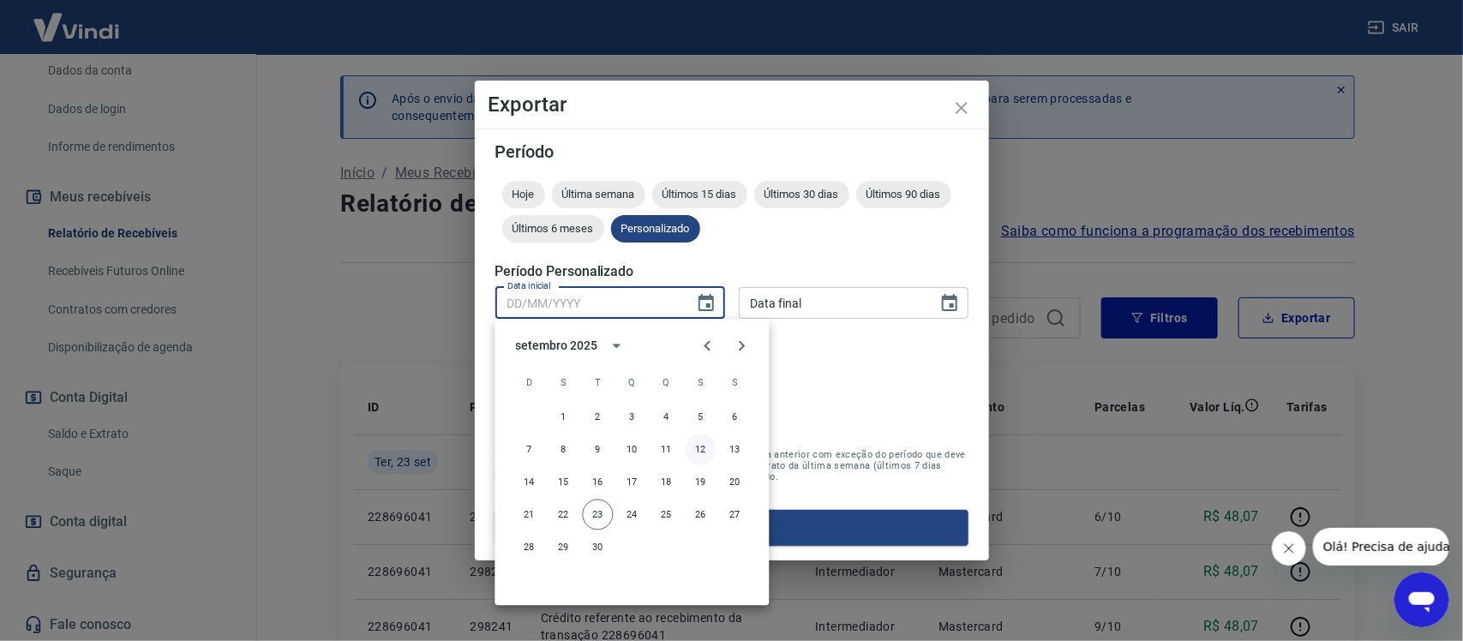 Image resolution: width=1463 pixels, height=641 pixels. Describe the element at coordinates (667, 450) in the screenshot. I see `button: 11` at that location.